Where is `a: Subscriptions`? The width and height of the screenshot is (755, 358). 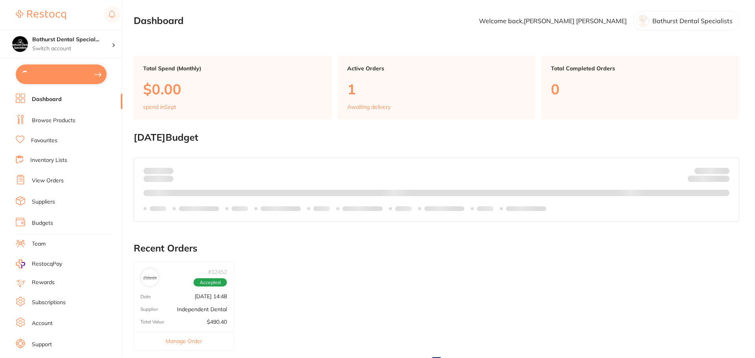 a: Subscriptions is located at coordinates (49, 303).